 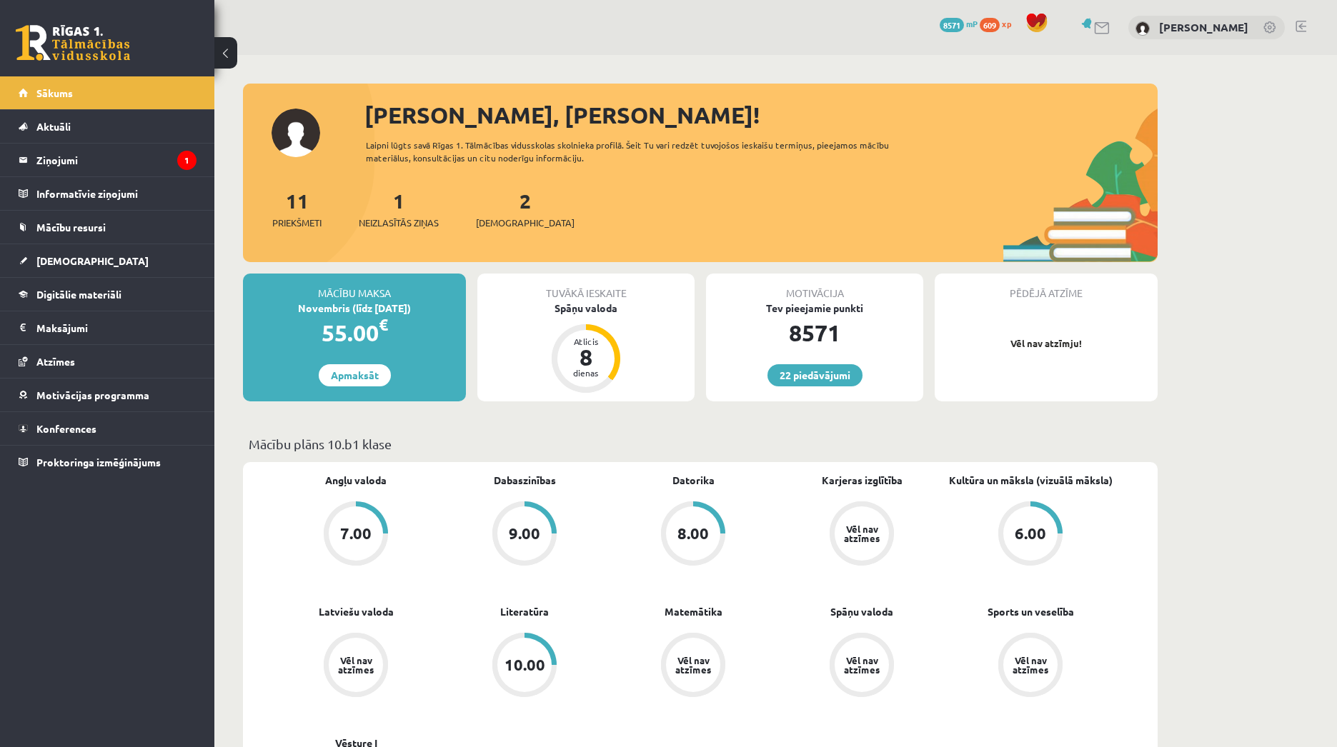 What do you see at coordinates (186, 160) in the screenshot?
I see `i: 1` at bounding box center [186, 160].